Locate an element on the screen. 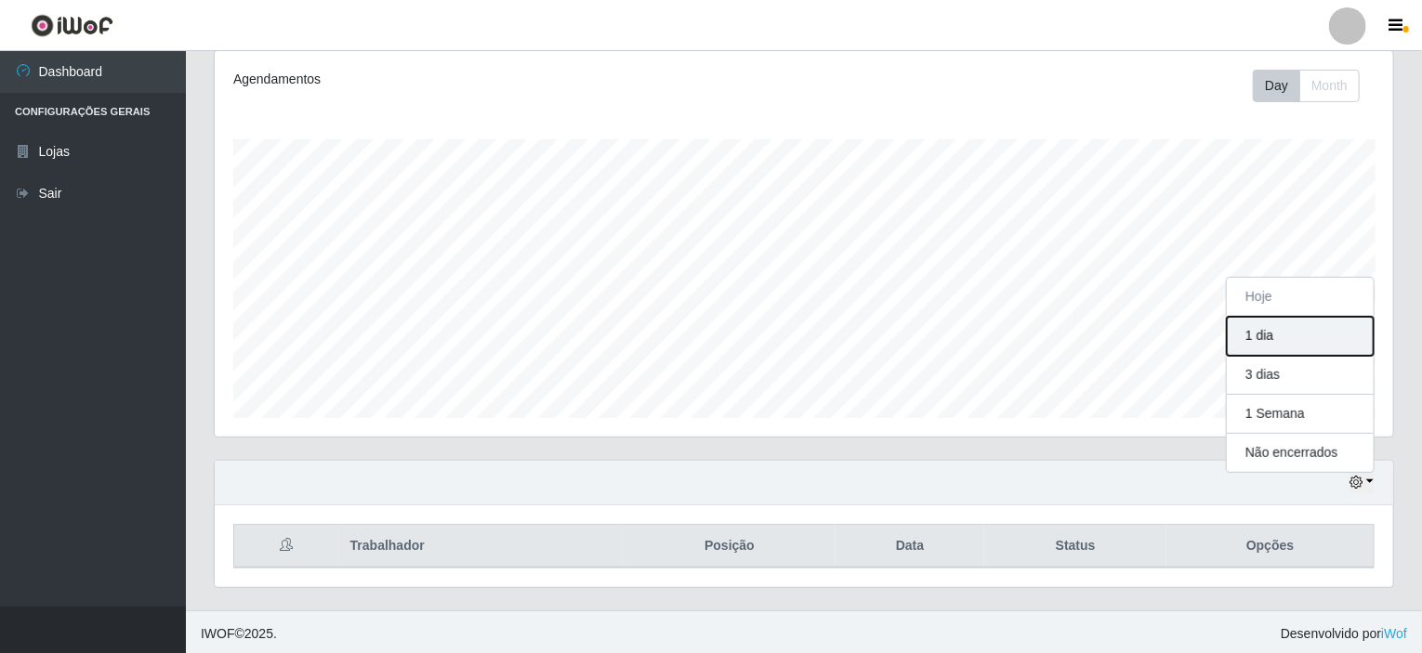 This screenshot has width=1422, height=653. button: Month is located at coordinates (1329, 86).